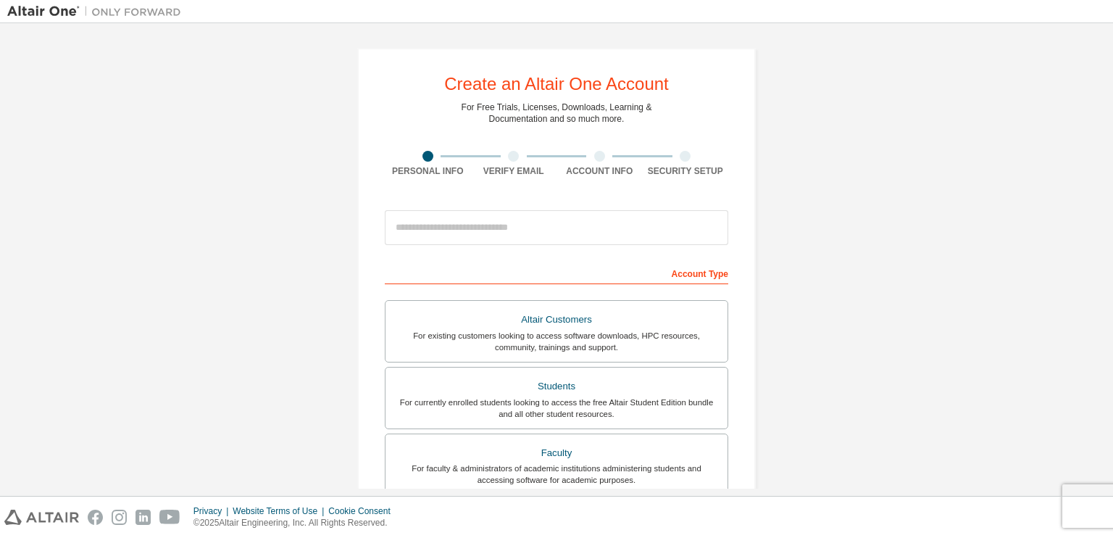 Image resolution: width=1113 pixels, height=538 pixels. Describe the element at coordinates (363, 511) in the screenshot. I see `div: Cookie Consent` at that location.